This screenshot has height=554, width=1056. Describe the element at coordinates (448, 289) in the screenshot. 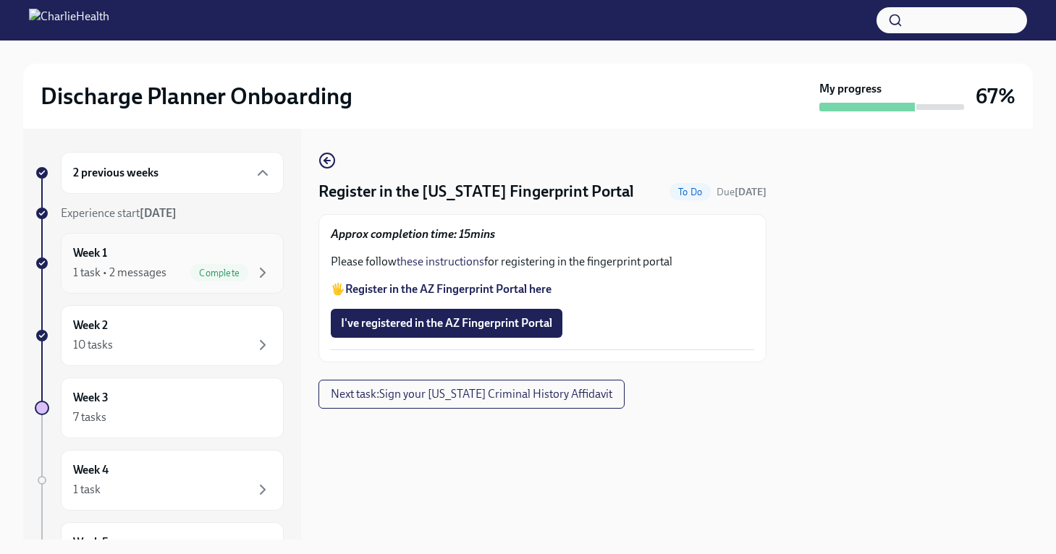

I see `a: Register in the AZ Fingerprint Portal here` at that location.